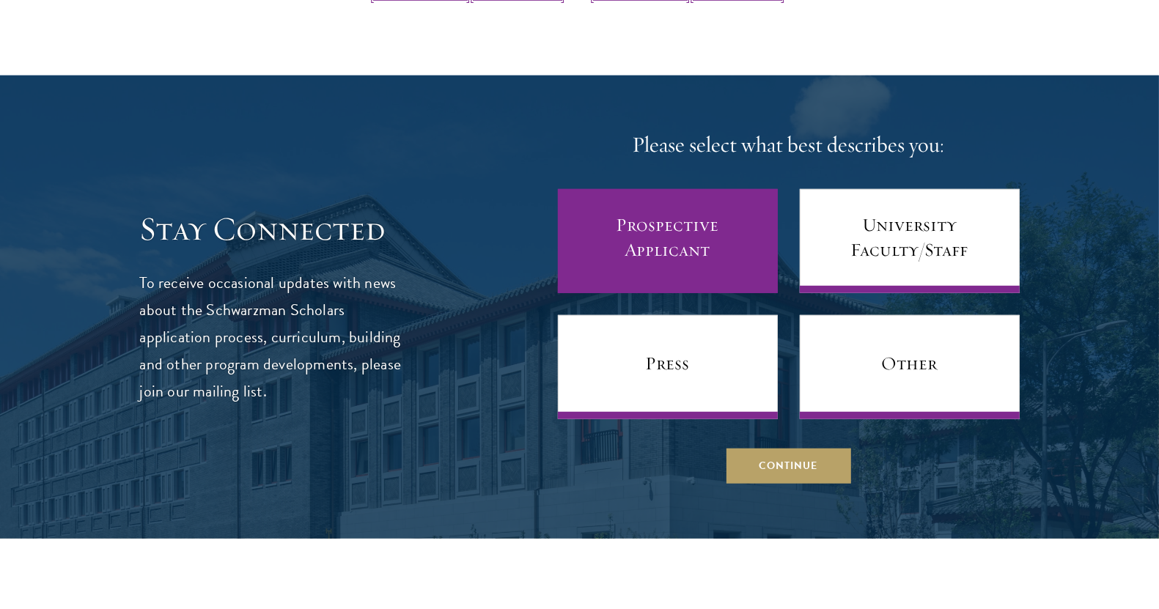 Image resolution: width=1159 pixels, height=609 pixels. I want to click on a: Other, so click(909, 367).